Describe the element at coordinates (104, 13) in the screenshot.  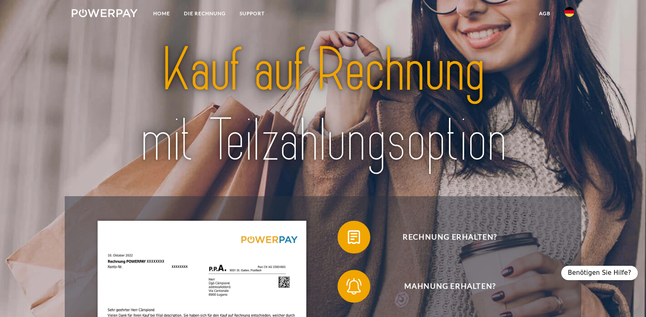
I see `img: logo-powerpay-white.svg` at that location.